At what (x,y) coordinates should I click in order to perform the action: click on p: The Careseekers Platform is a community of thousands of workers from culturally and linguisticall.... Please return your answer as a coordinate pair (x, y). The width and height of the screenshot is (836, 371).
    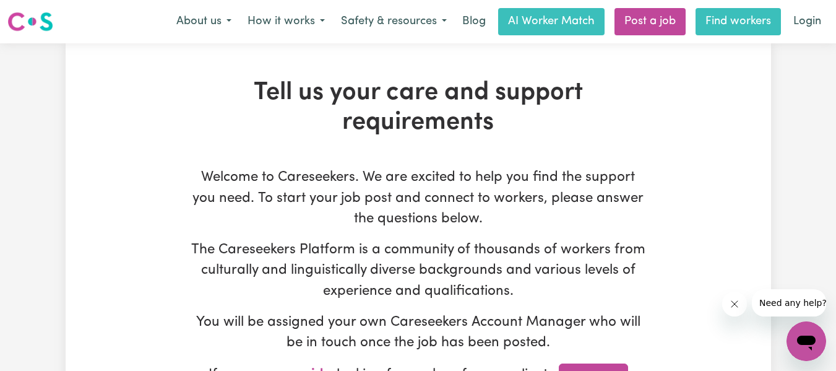
    Looking at the image, I should click on (418, 270).